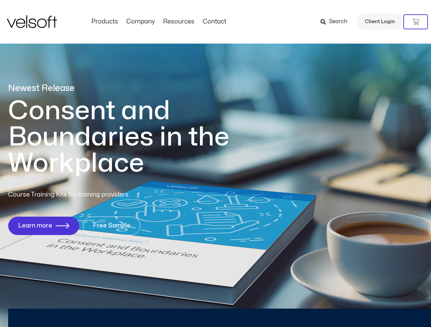 Image resolution: width=431 pixels, height=327 pixels. What do you see at coordinates (32, 21) in the screenshot?
I see `img: Velsoft Training Materials` at bounding box center [32, 21].